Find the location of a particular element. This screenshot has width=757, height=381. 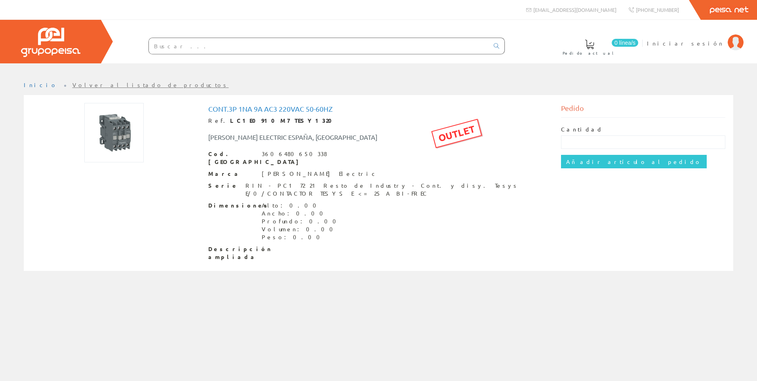

span: Marca is located at coordinates (232, 174).